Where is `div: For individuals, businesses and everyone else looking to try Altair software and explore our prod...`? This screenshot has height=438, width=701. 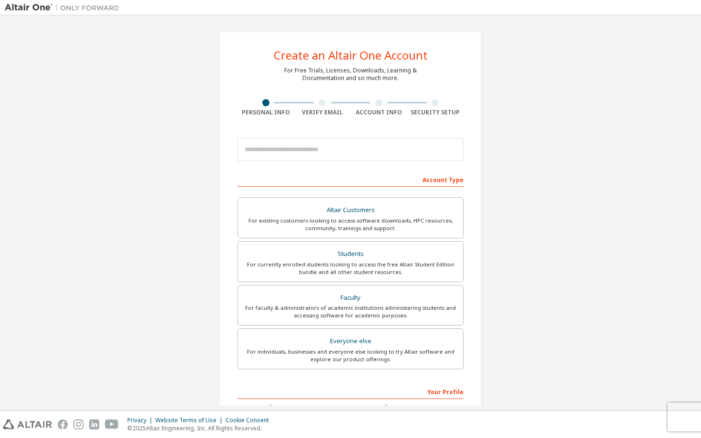 div: For individuals, businesses and everyone else looking to try Altair software and explore our prod... is located at coordinates (350, 356).